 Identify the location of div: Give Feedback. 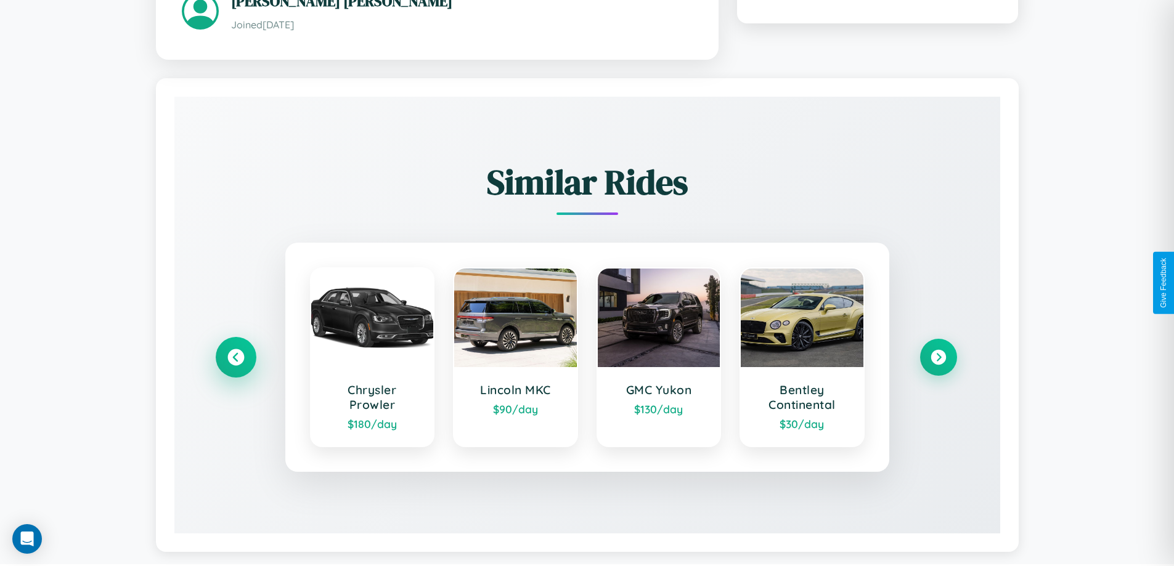
(1164, 283).